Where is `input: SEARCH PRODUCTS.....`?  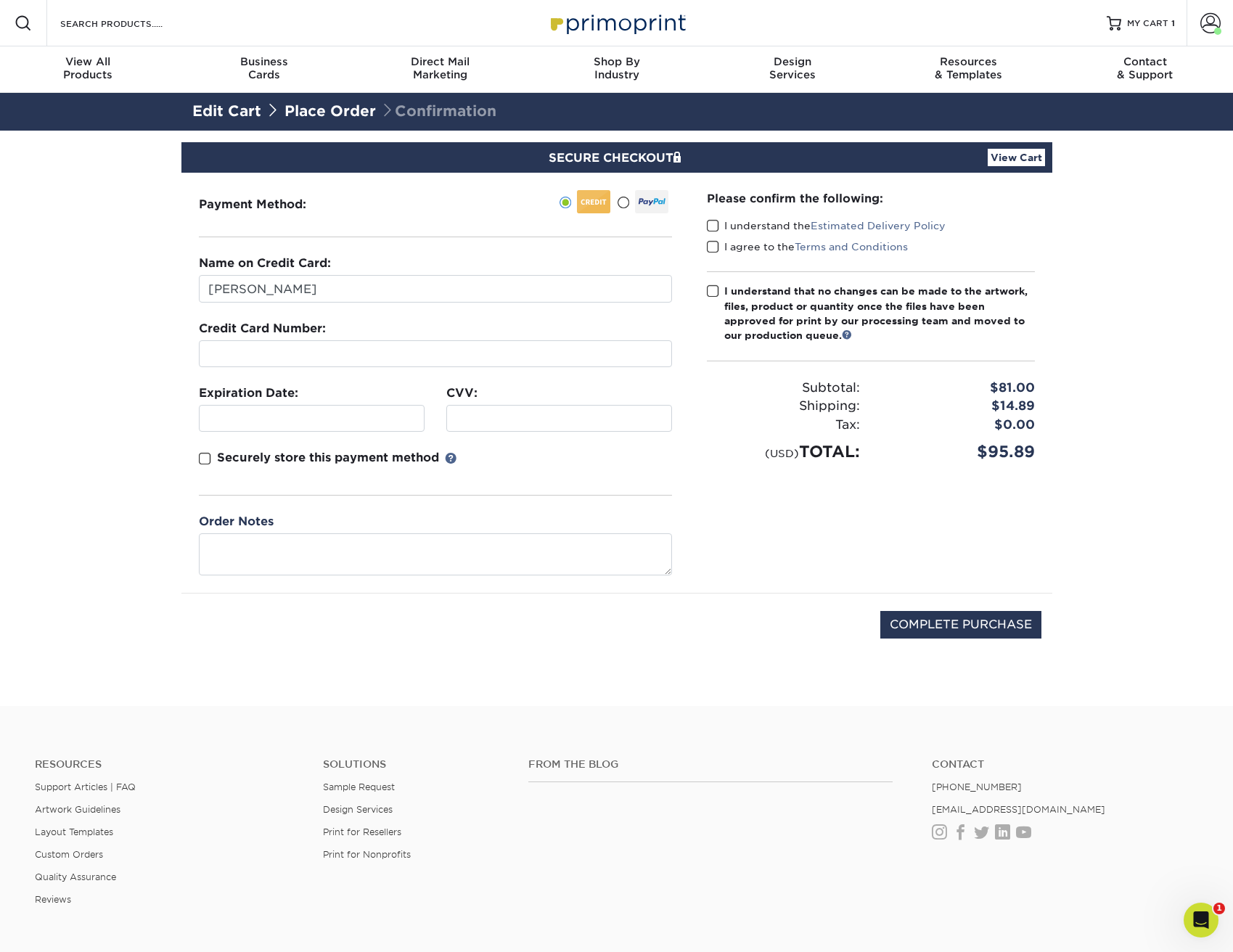 input: SEARCH PRODUCTS..... is located at coordinates (129, 23).